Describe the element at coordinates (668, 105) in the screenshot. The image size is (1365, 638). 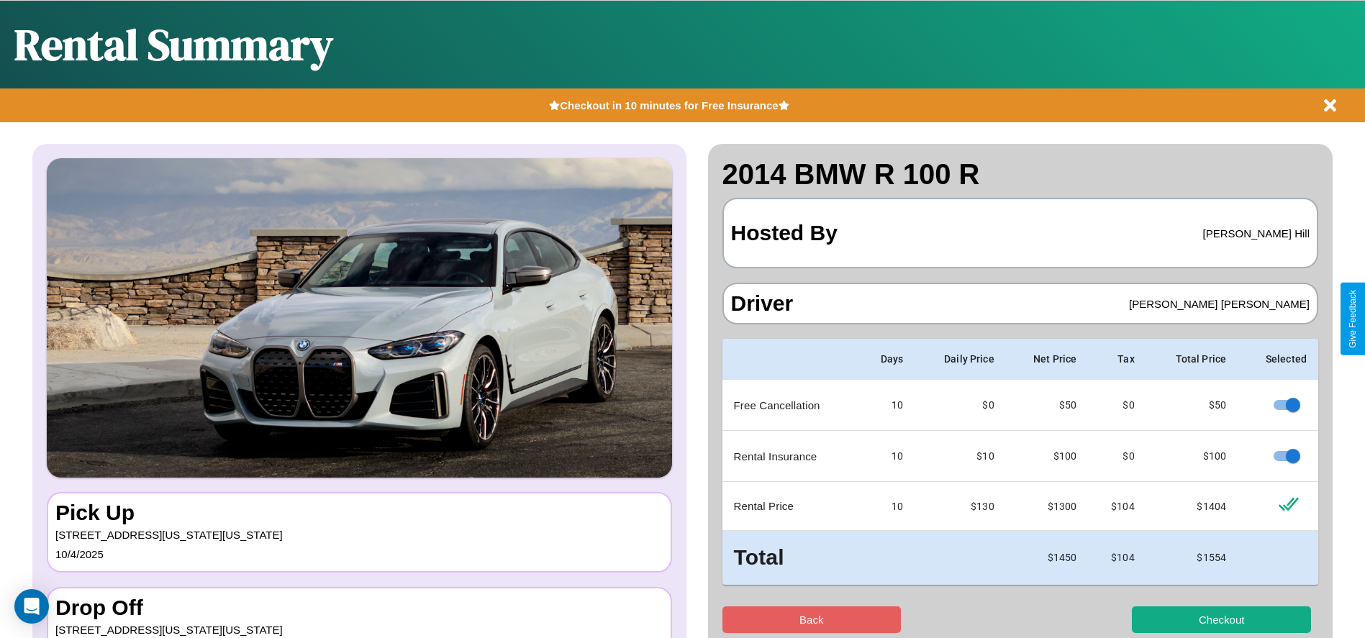
I see `b: Checkout in 10 minutes for Free Insurance` at that location.